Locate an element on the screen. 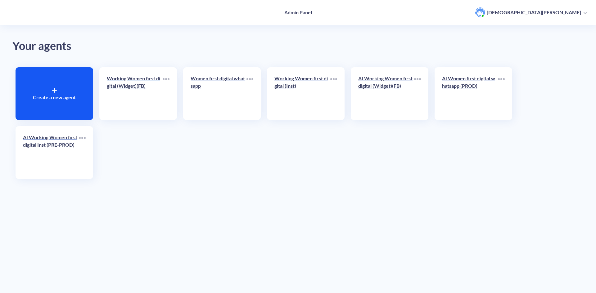 This screenshot has width=596, height=293. p: Working Women first digital (Widget)(FB) is located at coordinates (135, 82).